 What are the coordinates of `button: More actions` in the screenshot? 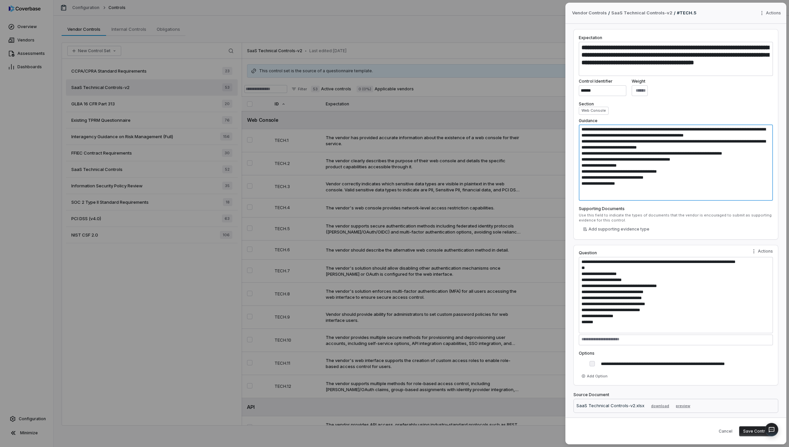 It's located at (771, 13).